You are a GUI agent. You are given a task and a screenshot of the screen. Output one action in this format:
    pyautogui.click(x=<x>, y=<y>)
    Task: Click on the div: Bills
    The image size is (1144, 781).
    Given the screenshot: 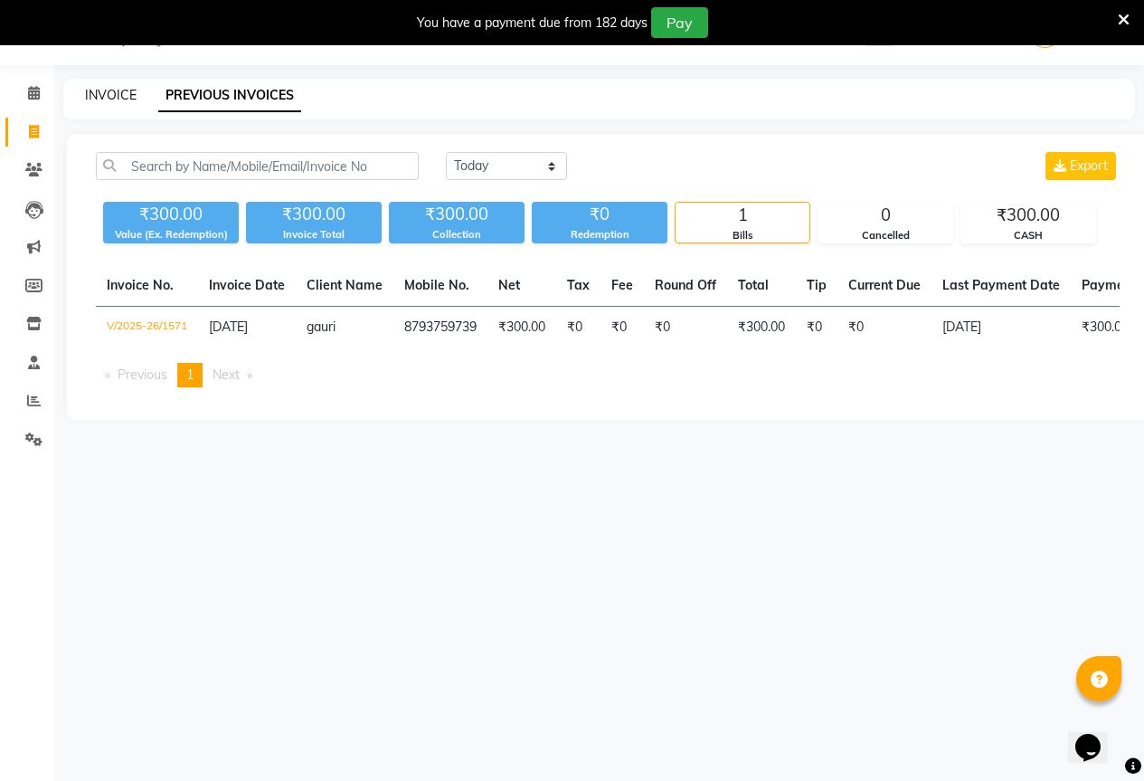 What is the action you would take?
    pyautogui.click(x=743, y=235)
    